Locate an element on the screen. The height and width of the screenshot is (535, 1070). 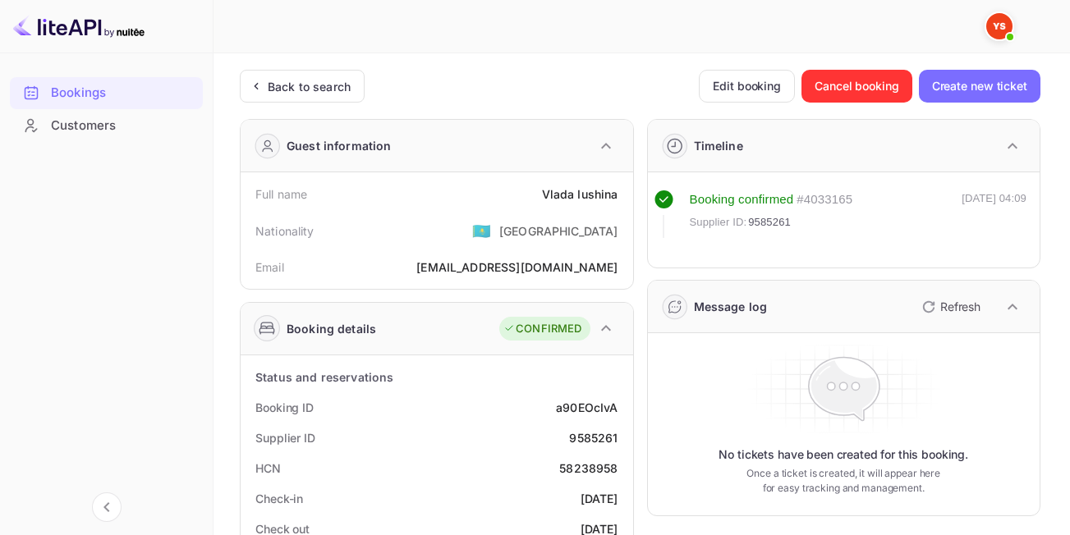
button: Cancel booking is located at coordinates (856, 86).